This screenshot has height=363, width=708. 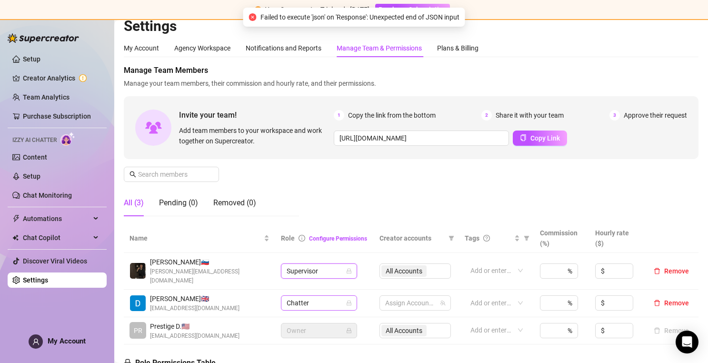 What do you see at coordinates (412, 10) in the screenshot?
I see `span: Purchase Subscription` at bounding box center [412, 10].